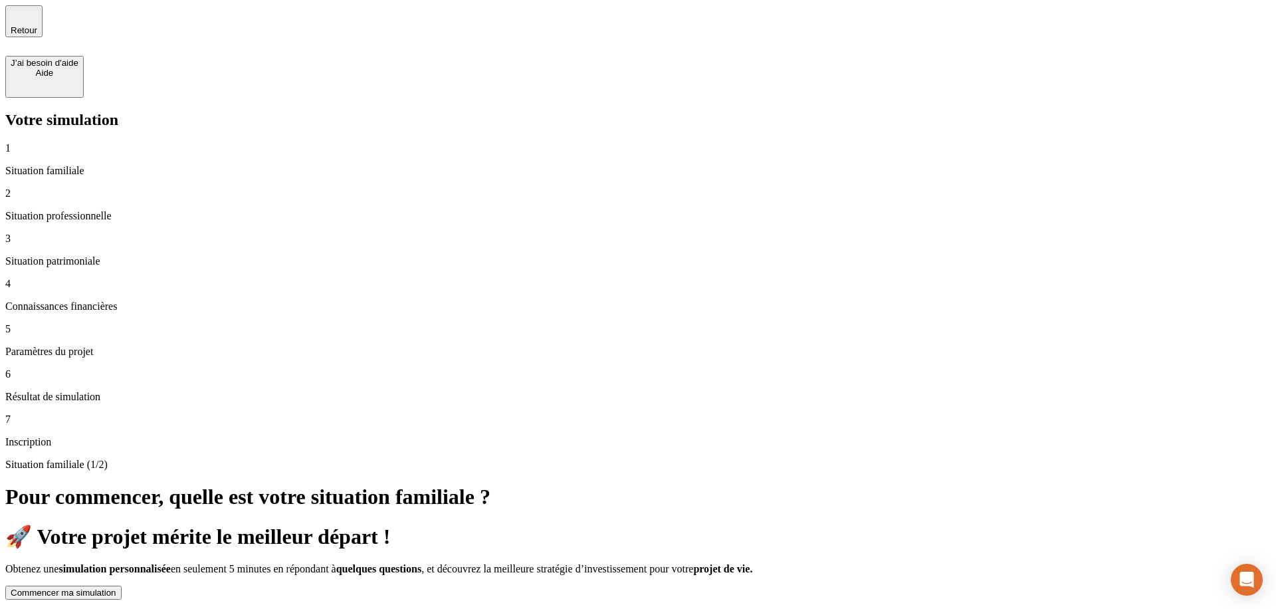 The height and width of the screenshot is (609, 1276). Describe the element at coordinates (379, 568) in the screenshot. I see `span: quelques questions` at that location.